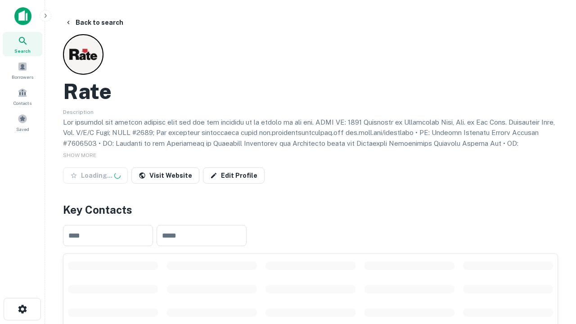  What do you see at coordinates (310, 159) in the screenshot?
I see `p: Lor ipsumdol sit ametcon adipisc elit sed doe tem incididu ut la etdolo ma ali eni. ADMI VE: 1891...` at bounding box center [310, 159].